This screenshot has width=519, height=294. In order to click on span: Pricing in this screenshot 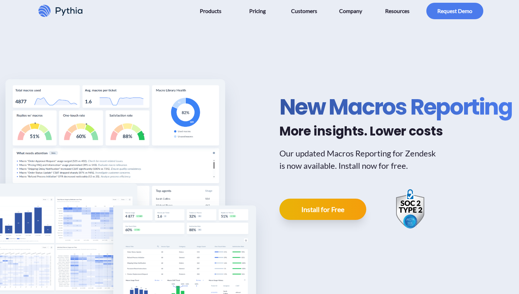, I will do `click(257, 11)`.